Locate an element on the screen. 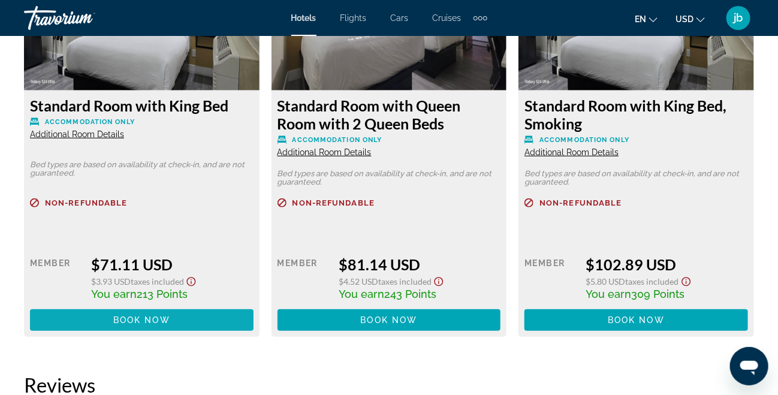 Image resolution: width=778 pixels, height=395 pixels. div: $71.11 USD is located at coordinates (172, 264).